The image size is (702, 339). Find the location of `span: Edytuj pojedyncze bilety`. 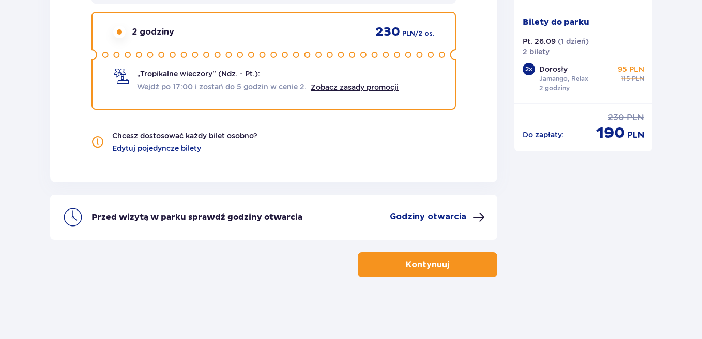

span: Edytuj pojedyncze bilety is located at coordinates (157, 148).